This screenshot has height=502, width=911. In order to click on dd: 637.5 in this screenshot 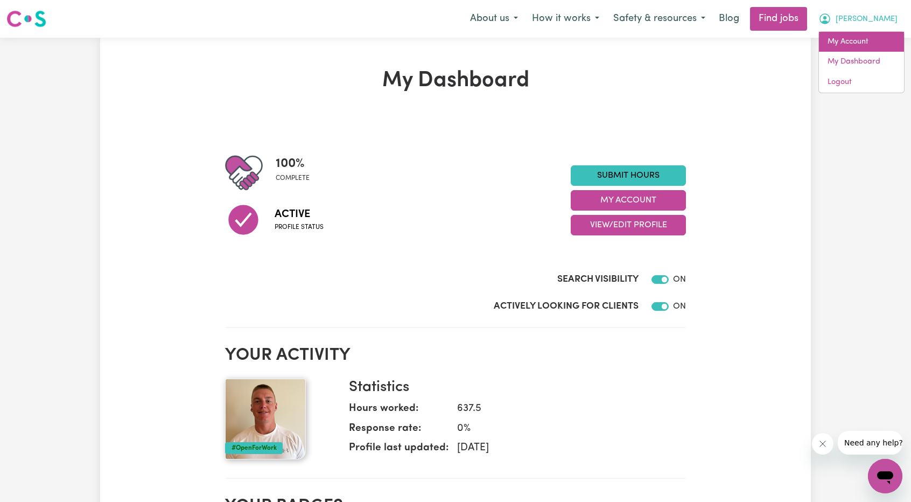, I will do `click(563, 409)`.